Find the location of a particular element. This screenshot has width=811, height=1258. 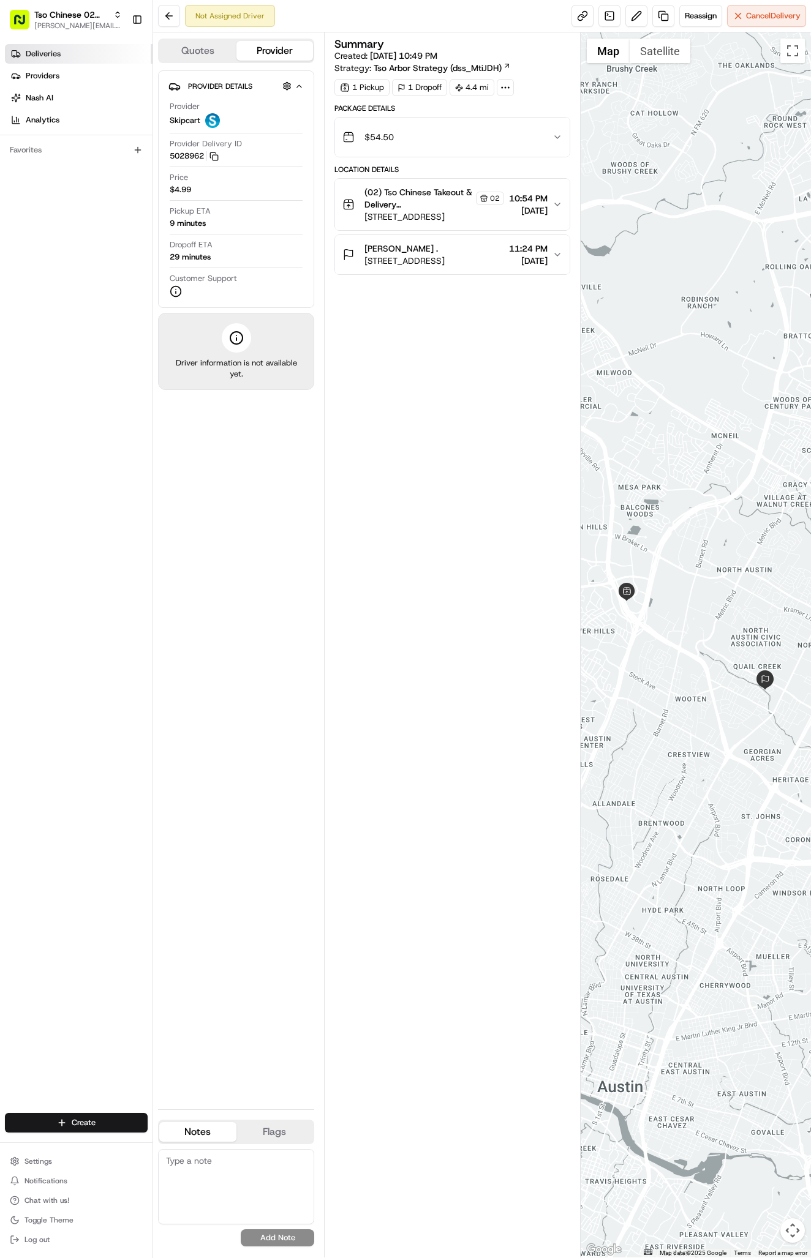

div: Past conversations is located at coordinates (45, 164).